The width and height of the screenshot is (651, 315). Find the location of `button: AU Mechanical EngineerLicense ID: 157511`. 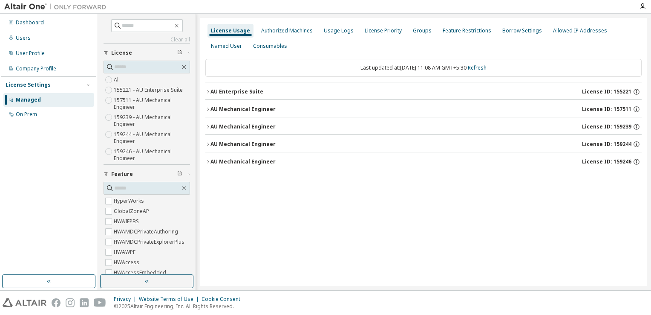

button: AU Mechanical EngineerLicense ID: 157511 is located at coordinates (424, 109).